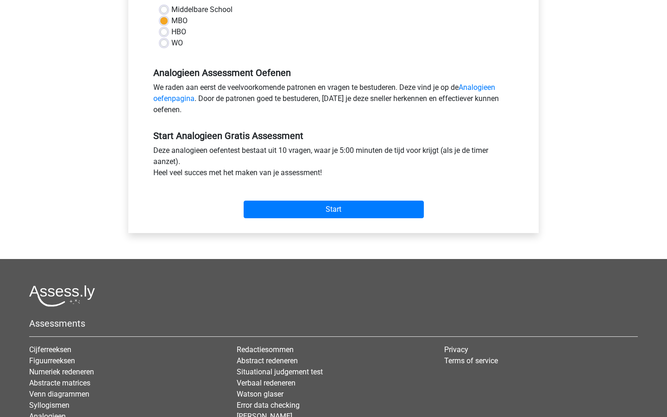 This screenshot has height=417, width=667. What do you see at coordinates (202, 10) in the screenshot?
I see `label: Middelbare School` at bounding box center [202, 10].